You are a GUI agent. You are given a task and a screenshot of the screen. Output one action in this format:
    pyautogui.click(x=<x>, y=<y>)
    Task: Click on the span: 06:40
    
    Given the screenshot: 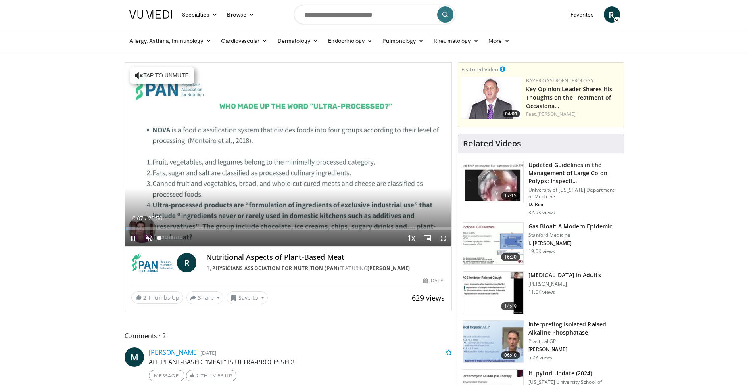 What is the action you would take?
    pyautogui.click(x=511, y=355)
    